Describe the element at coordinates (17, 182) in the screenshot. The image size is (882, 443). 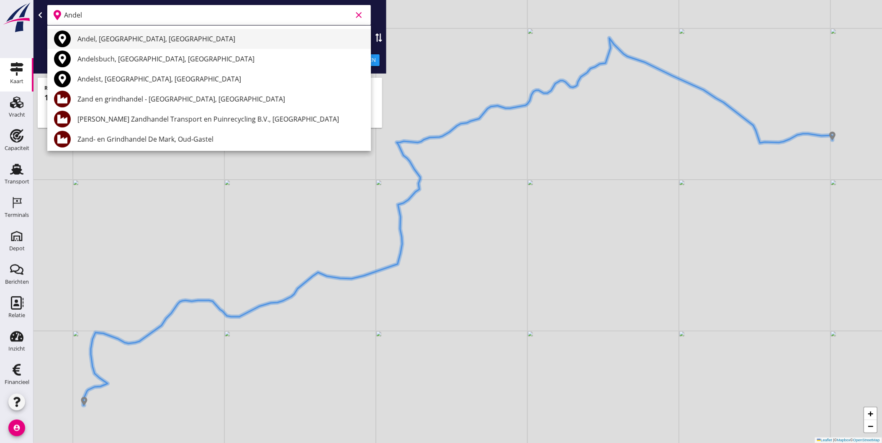
I see `div: Transport` at that location.